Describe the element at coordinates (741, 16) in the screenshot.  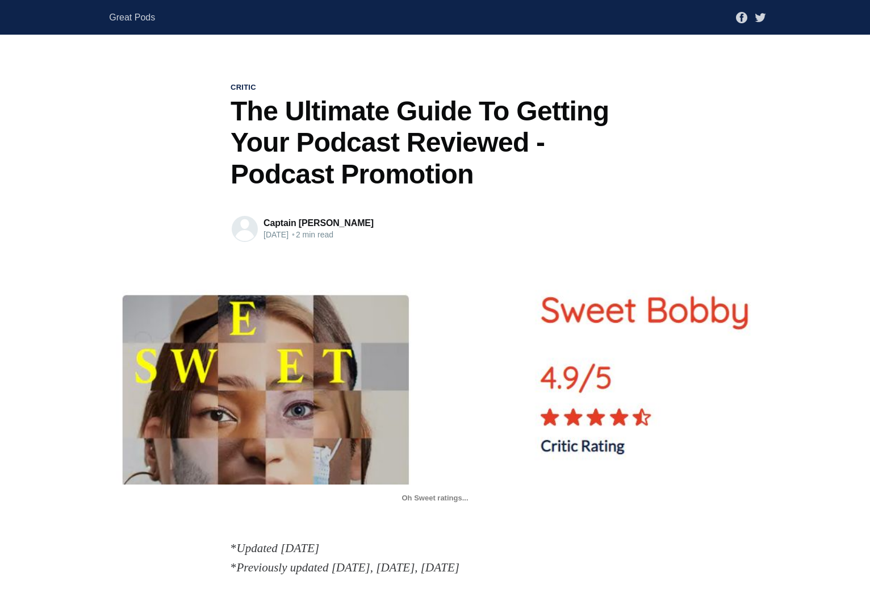
I see `a: Facebook` at that location.